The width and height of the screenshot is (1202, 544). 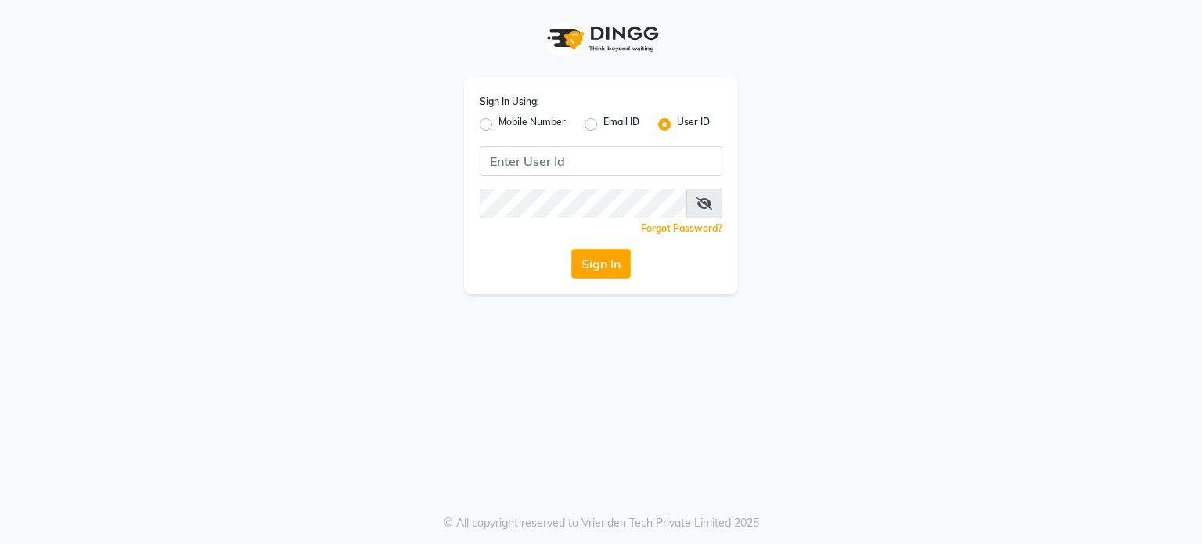 I want to click on a: Forgot Password?, so click(x=682, y=228).